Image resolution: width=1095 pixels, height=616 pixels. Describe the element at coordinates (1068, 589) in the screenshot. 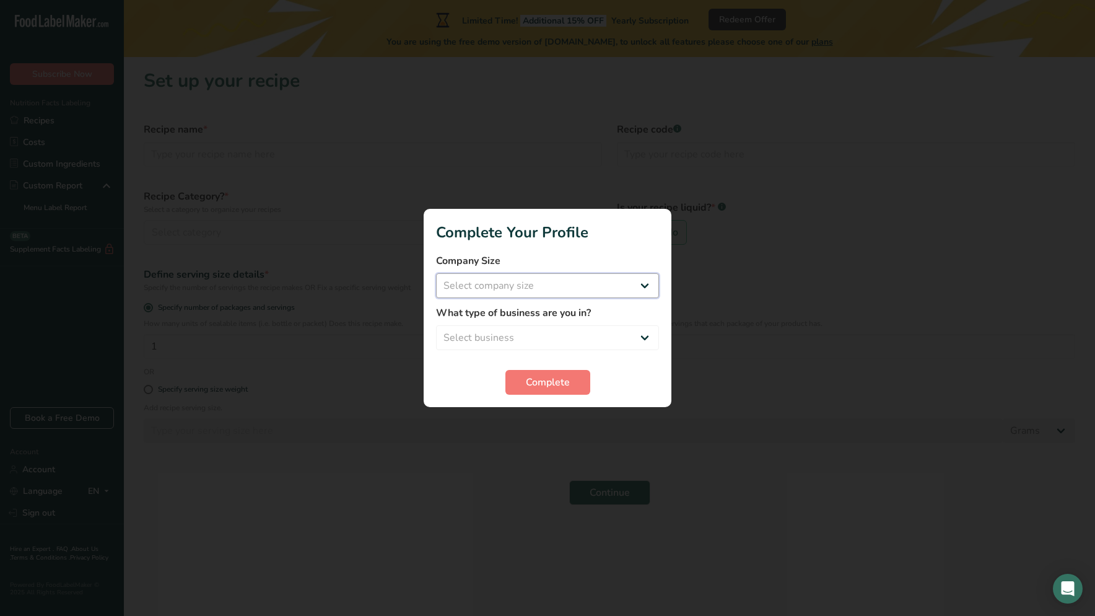

I see `div: Open Intercom Messenger` at that location.